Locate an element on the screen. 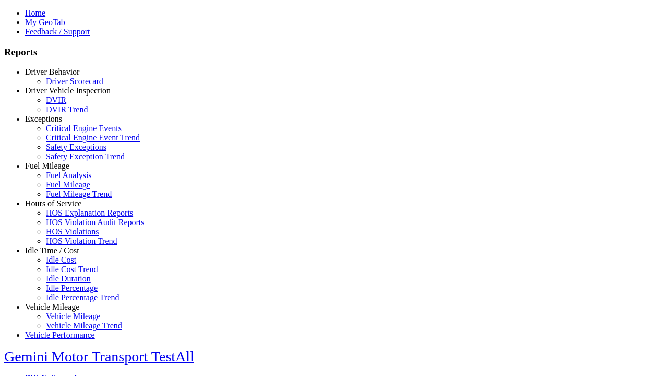  a: Driver Vehicle Inspection is located at coordinates (68, 90).